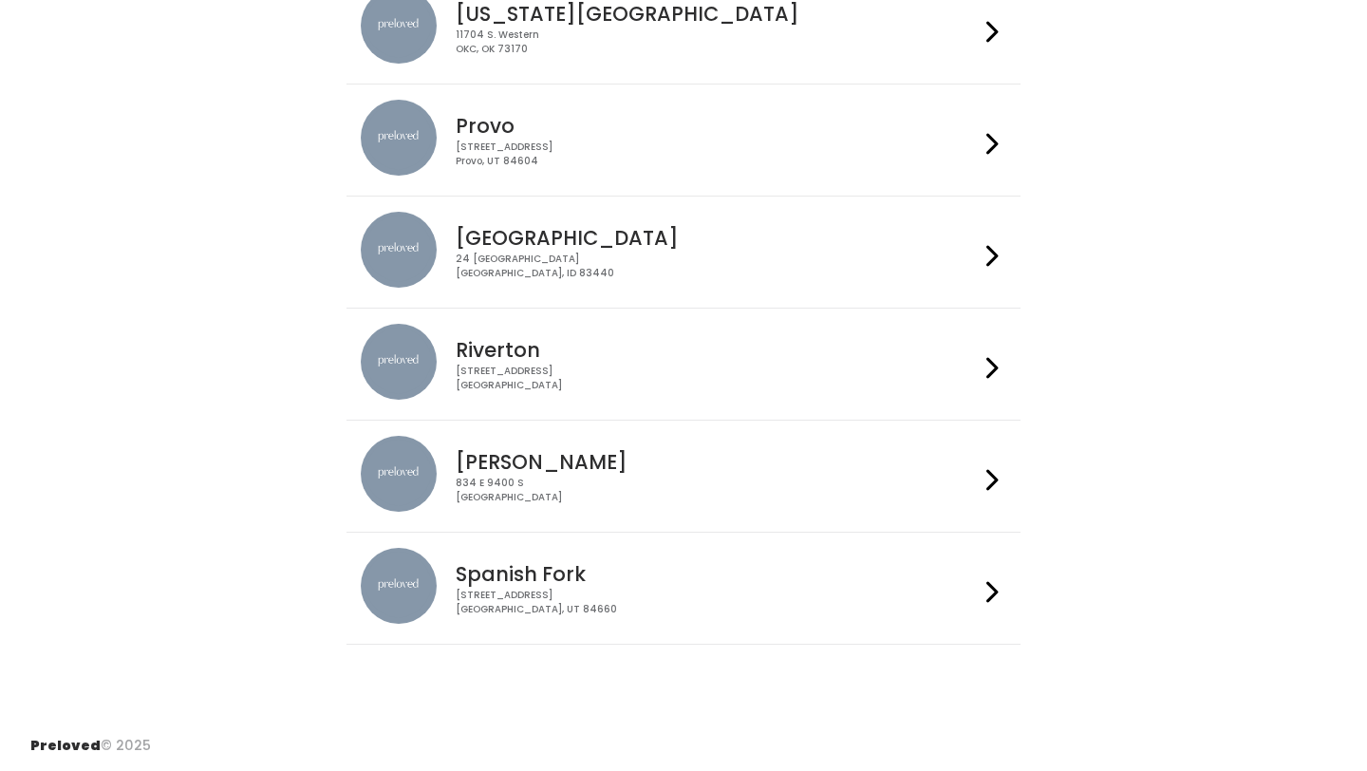  Describe the element at coordinates (717, 125) in the screenshot. I see `h4: Provo` at that location.